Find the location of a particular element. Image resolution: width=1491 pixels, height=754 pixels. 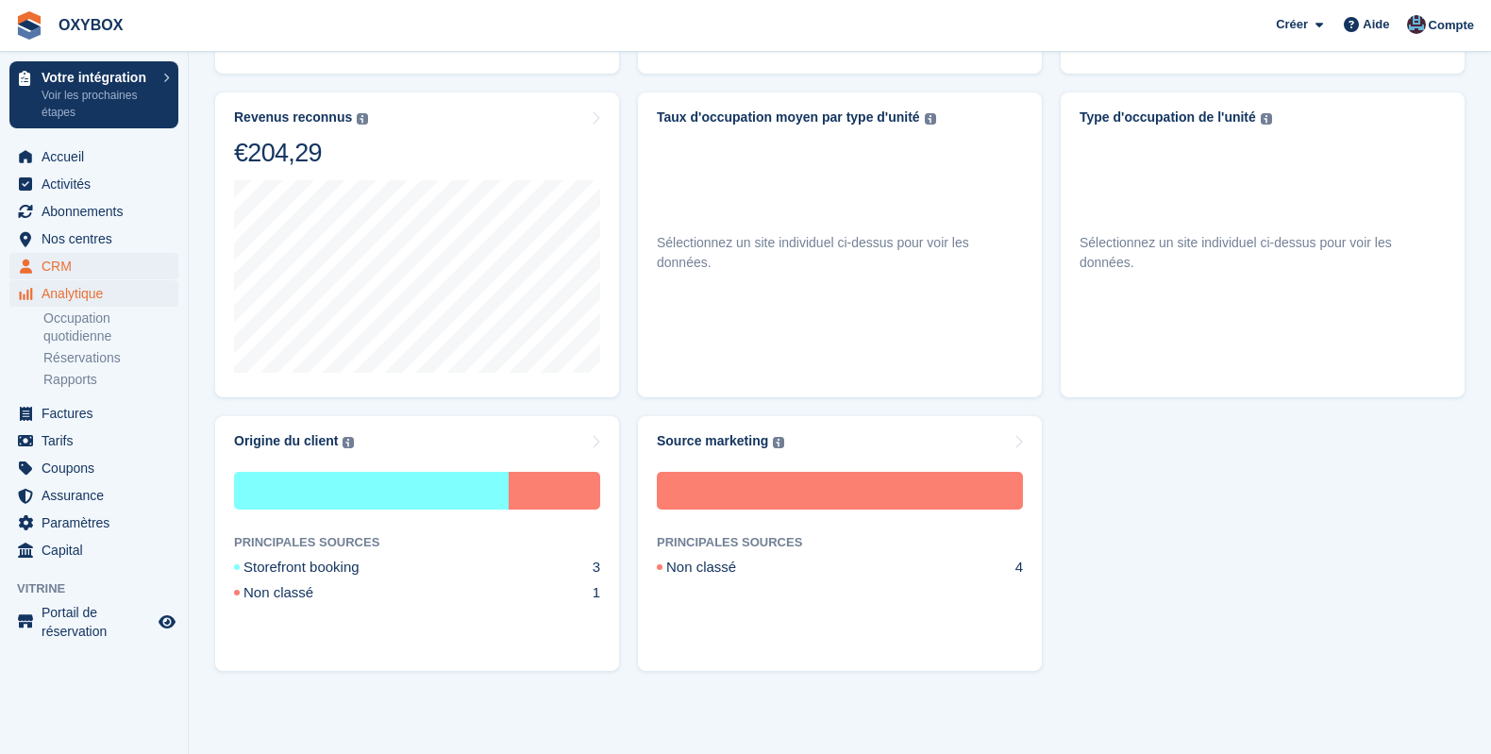

a: Rapports is located at coordinates (110, 379).